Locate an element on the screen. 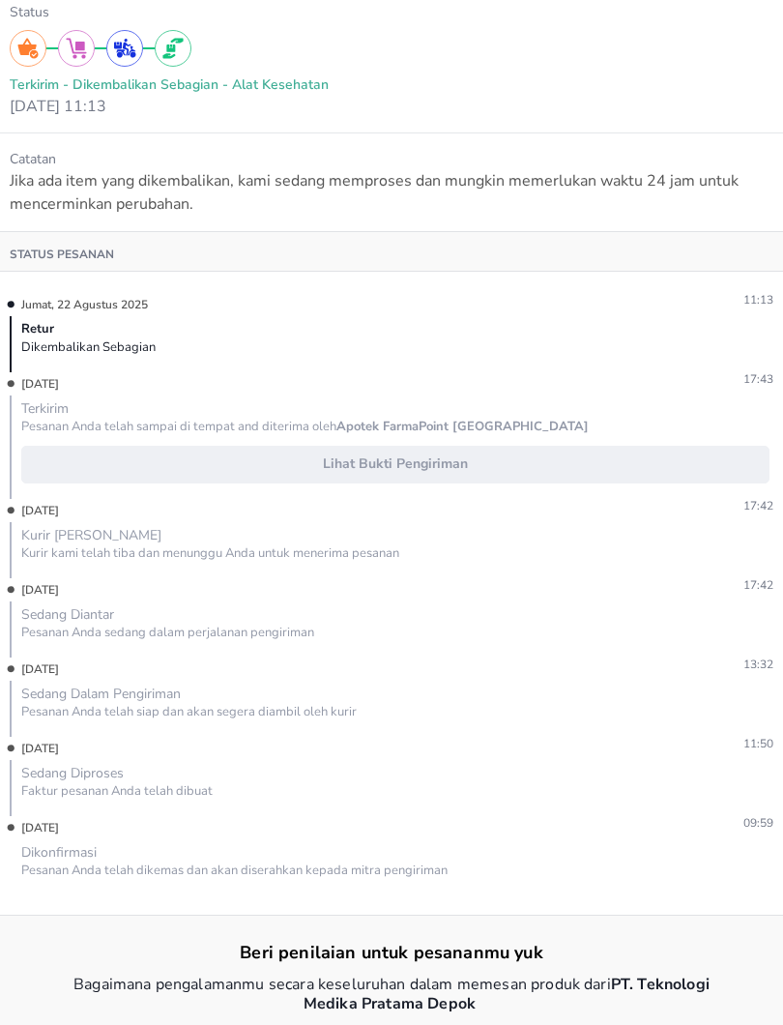 The image size is (783, 1025). div: Dikonfirmasi is located at coordinates (395, 852).